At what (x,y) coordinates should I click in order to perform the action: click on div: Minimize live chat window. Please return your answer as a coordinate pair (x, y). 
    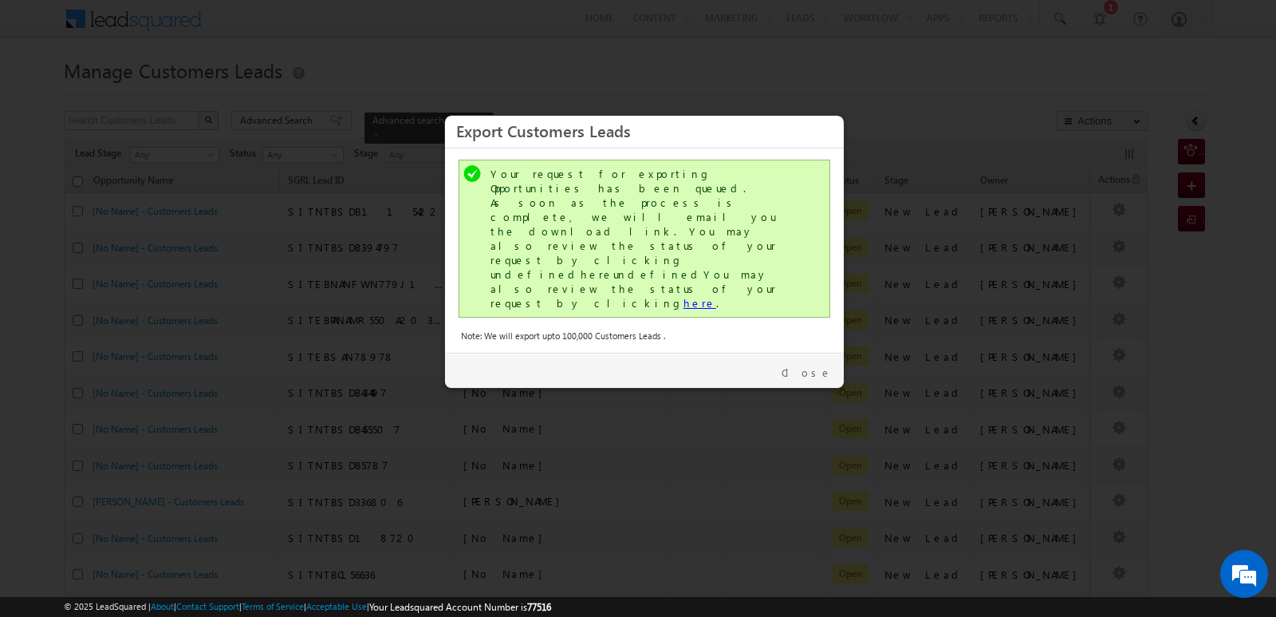
    Looking at the image, I should click on (281, 27).